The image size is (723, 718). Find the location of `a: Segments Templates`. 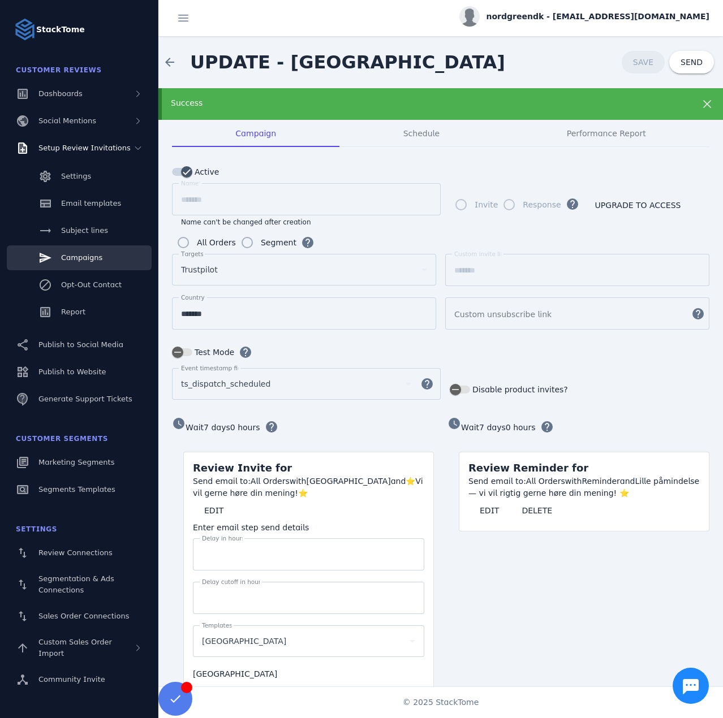

a: Segments Templates is located at coordinates (79, 490).